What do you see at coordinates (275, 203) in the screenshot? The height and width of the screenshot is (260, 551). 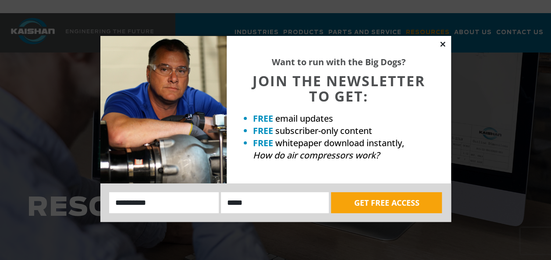 I see `input: Email` at bounding box center [275, 203].